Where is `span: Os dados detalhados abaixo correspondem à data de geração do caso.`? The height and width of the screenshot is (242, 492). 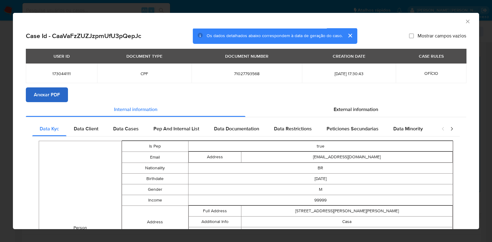
span: Os dados detalhados abaixo correspondem à data de geração do caso. is located at coordinates (274, 36).